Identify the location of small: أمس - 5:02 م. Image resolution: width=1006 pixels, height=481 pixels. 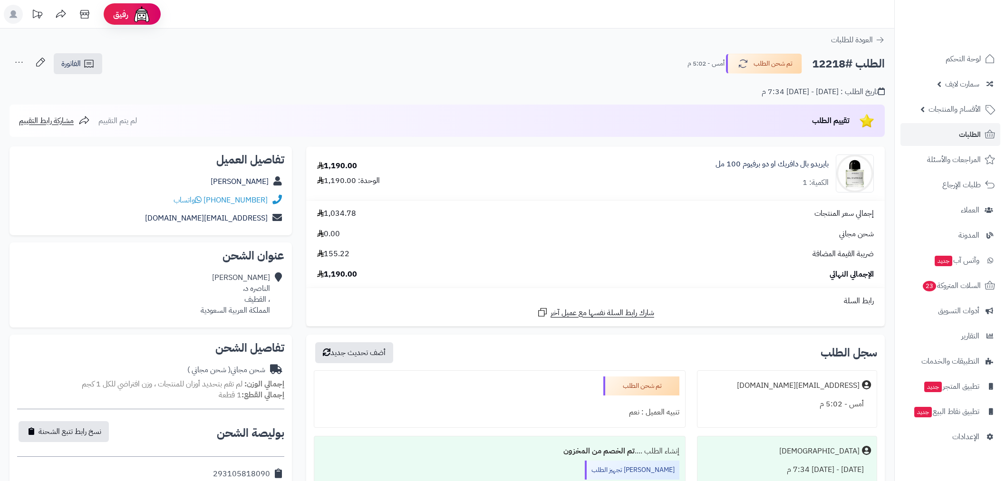
(706, 64).